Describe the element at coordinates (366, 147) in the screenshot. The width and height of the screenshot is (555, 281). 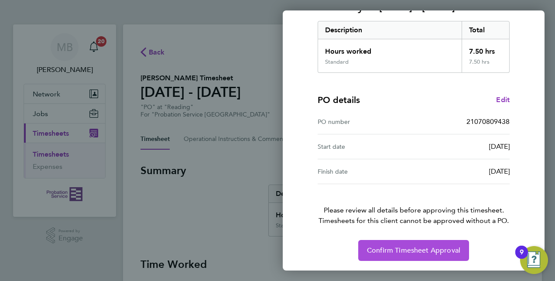
I see `div: Start date` at that location.